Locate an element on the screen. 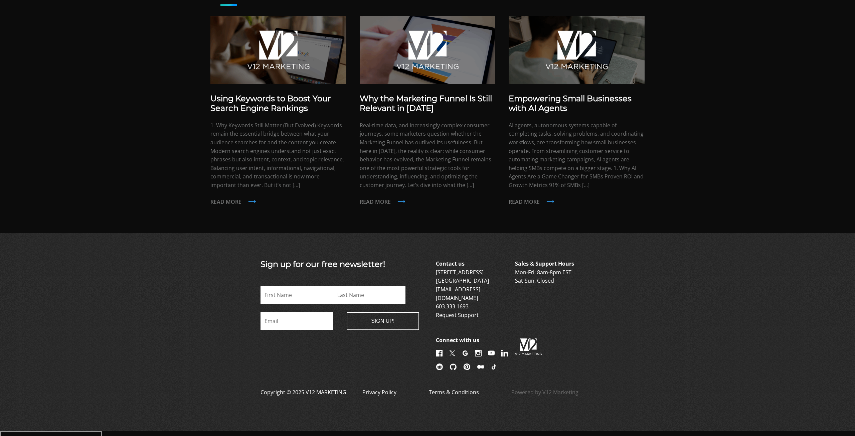  a: Privacy Policy is located at coordinates (379, 396).